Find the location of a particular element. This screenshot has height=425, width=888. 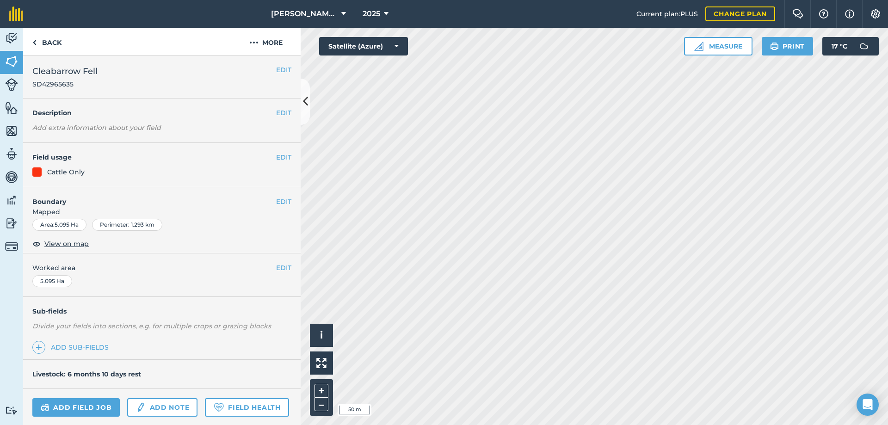

img: A cog icon is located at coordinates (876, 14).